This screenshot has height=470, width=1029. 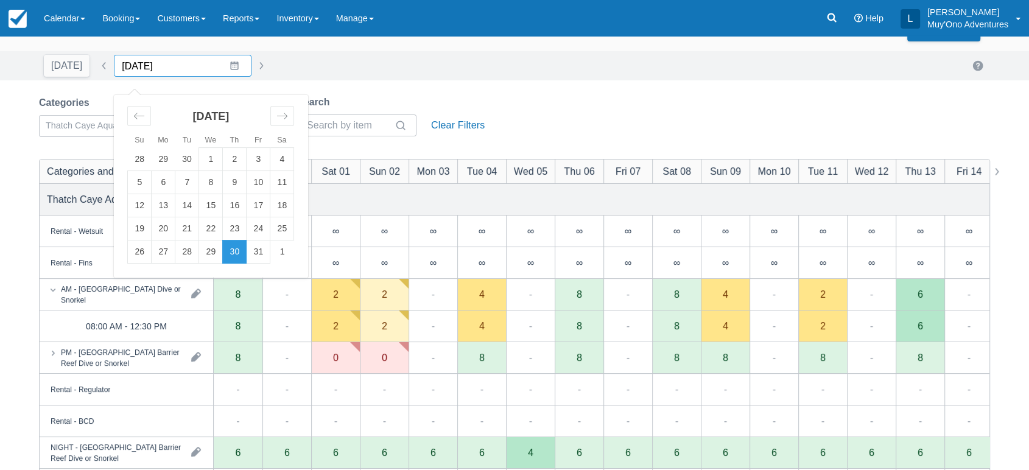 I want to click on div: Categories and products, so click(x=100, y=171).